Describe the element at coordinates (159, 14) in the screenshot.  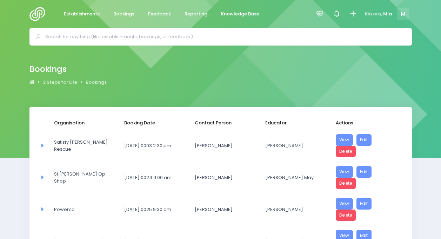
I see `span: Feedback` at that location.